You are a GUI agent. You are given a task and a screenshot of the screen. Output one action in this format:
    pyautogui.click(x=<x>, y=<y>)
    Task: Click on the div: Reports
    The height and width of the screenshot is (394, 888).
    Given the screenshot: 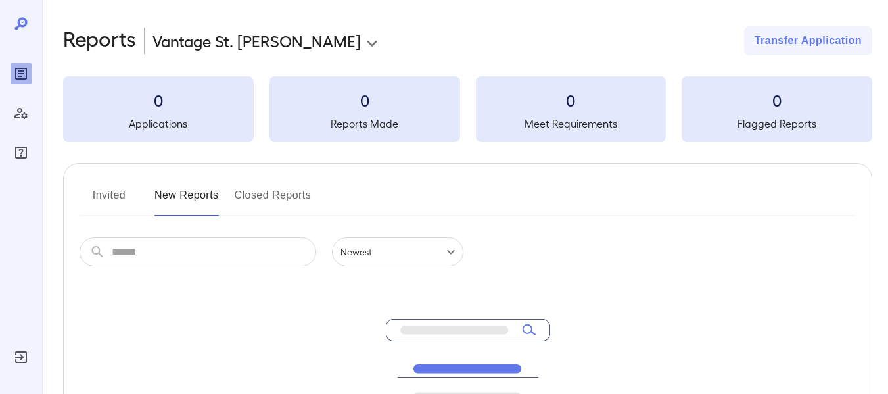 What is the action you would take?
    pyautogui.click(x=21, y=74)
    